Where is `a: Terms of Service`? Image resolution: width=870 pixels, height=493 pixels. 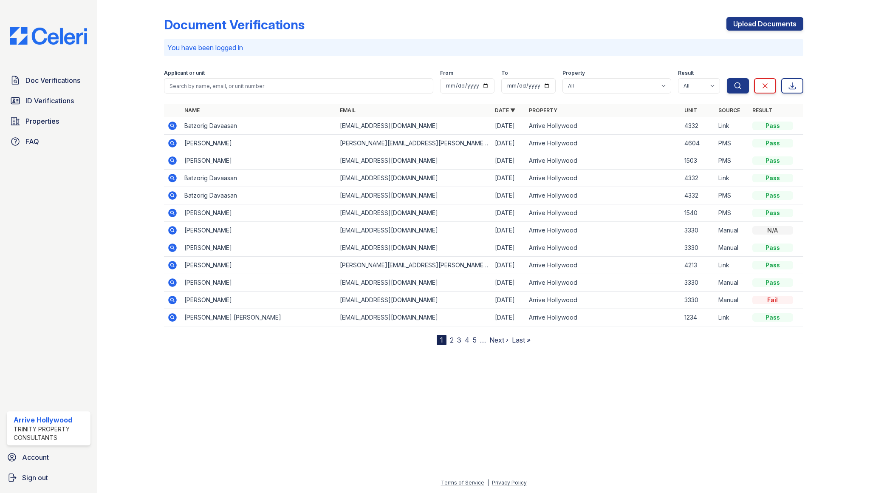 a: Terms of Service is located at coordinates (463, 482).